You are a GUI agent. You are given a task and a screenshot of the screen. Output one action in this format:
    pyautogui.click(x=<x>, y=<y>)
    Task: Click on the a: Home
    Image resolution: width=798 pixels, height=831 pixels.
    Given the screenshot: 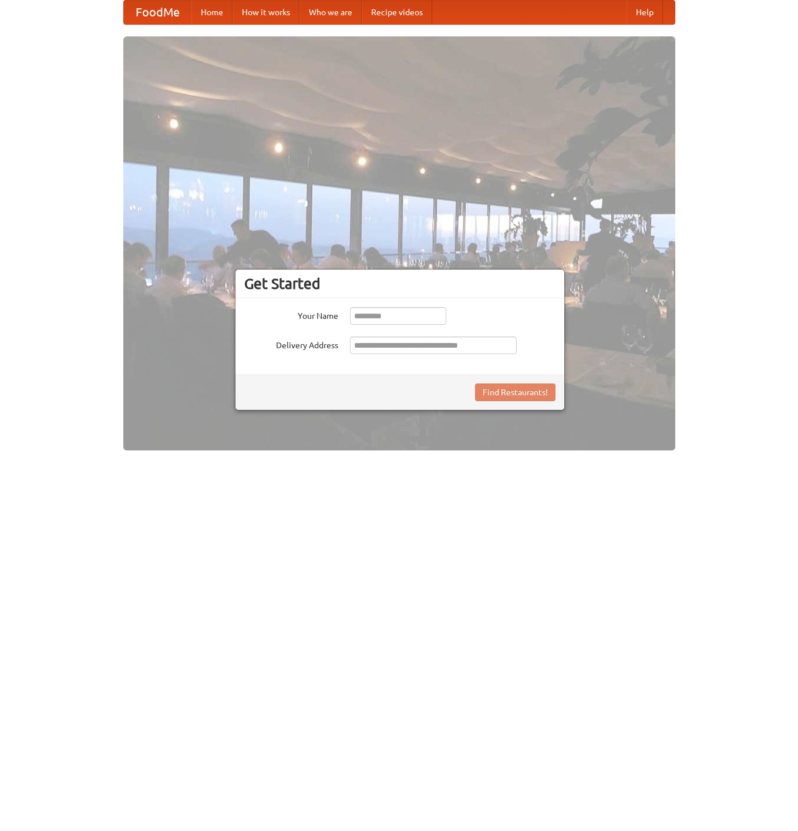 What is the action you would take?
    pyautogui.click(x=212, y=12)
    